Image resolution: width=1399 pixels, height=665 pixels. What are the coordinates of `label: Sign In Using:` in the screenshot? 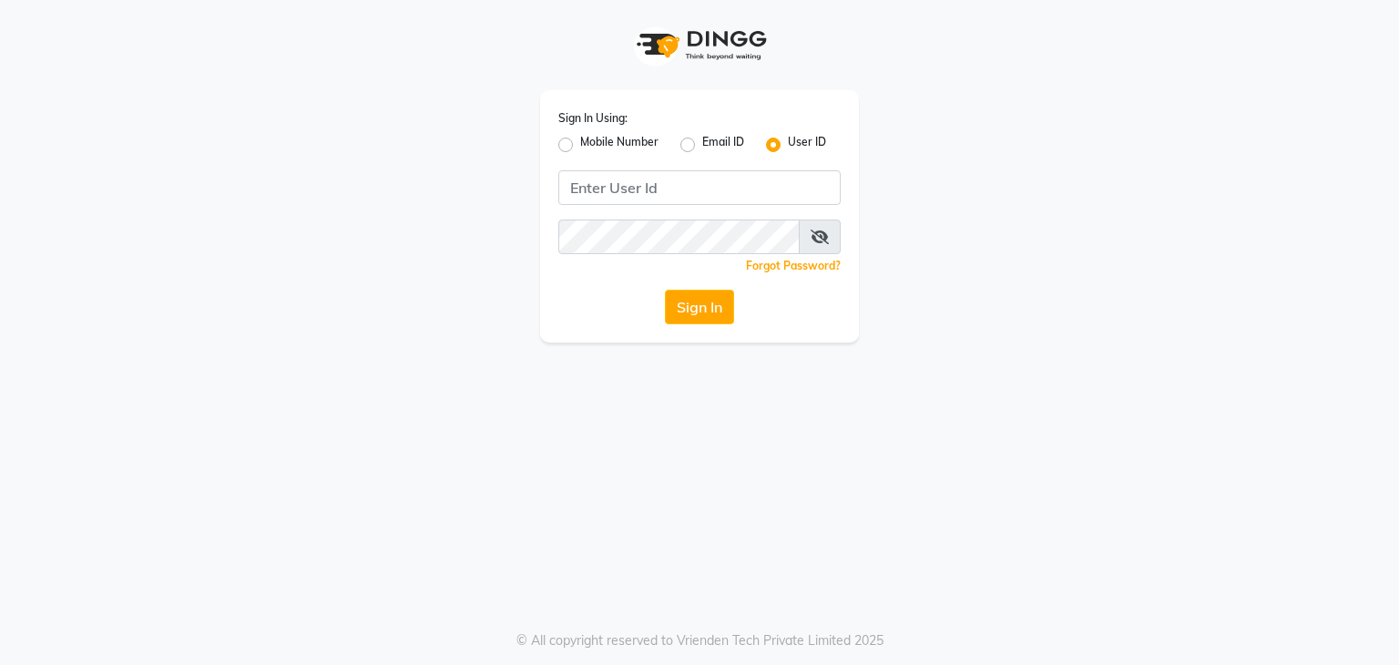 It's located at (593, 118).